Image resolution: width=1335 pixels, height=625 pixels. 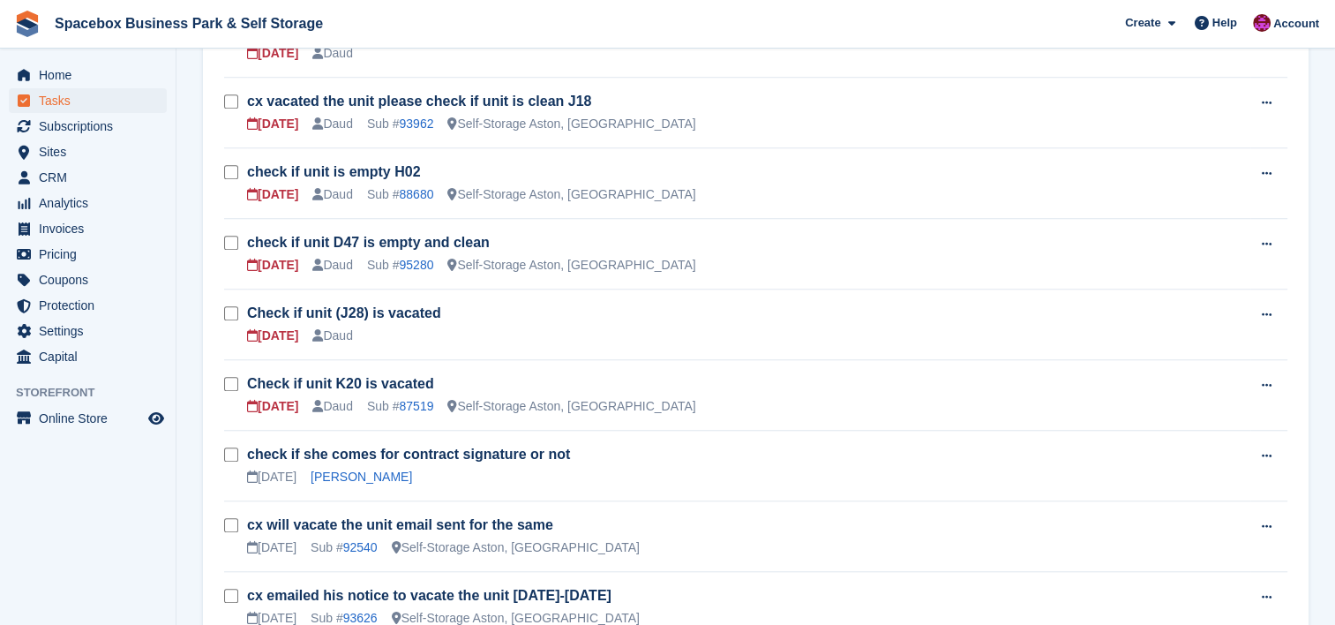 What do you see at coordinates (92, 177) in the screenshot?
I see `span: CRM` at bounding box center [92, 177].